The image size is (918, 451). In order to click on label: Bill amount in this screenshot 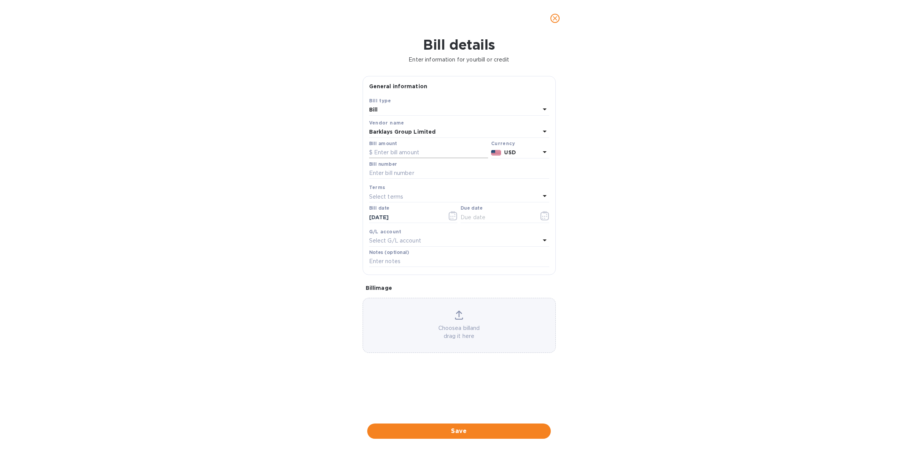, I will do `click(383, 144)`.